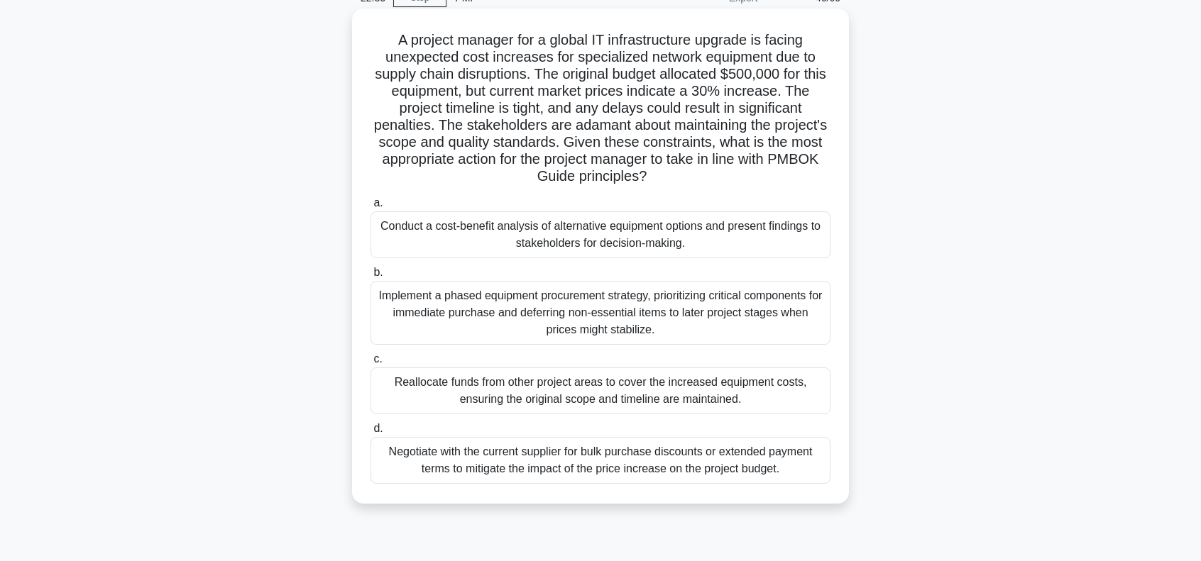  What do you see at coordinates (378, 272) in the screenshot?
I see `span: b.` at bounding box center [378, 272].